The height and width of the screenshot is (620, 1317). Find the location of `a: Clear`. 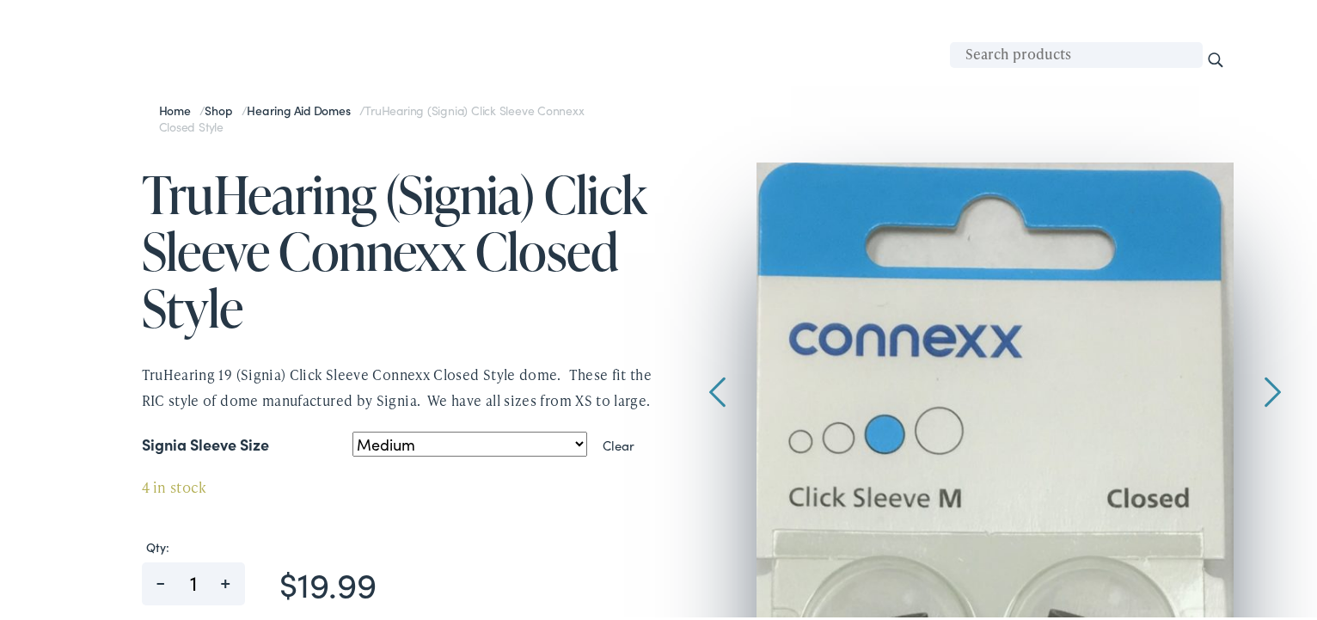

a: Clear is located at coordinates (618, 441).